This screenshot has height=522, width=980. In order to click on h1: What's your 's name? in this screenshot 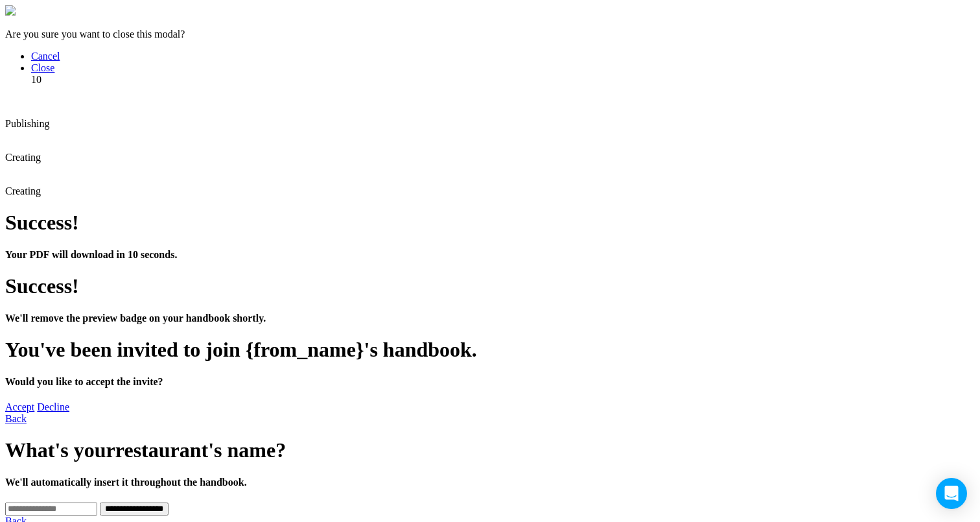, I will do `click(490, 450)`.